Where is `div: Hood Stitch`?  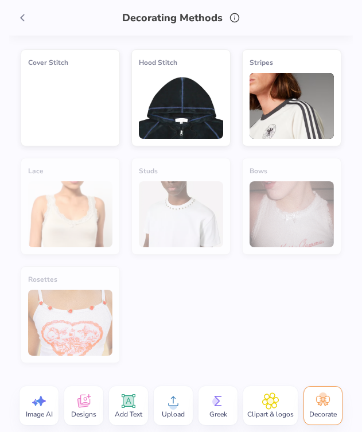
div: Hood Stitch is located at coordinates (181, 62).